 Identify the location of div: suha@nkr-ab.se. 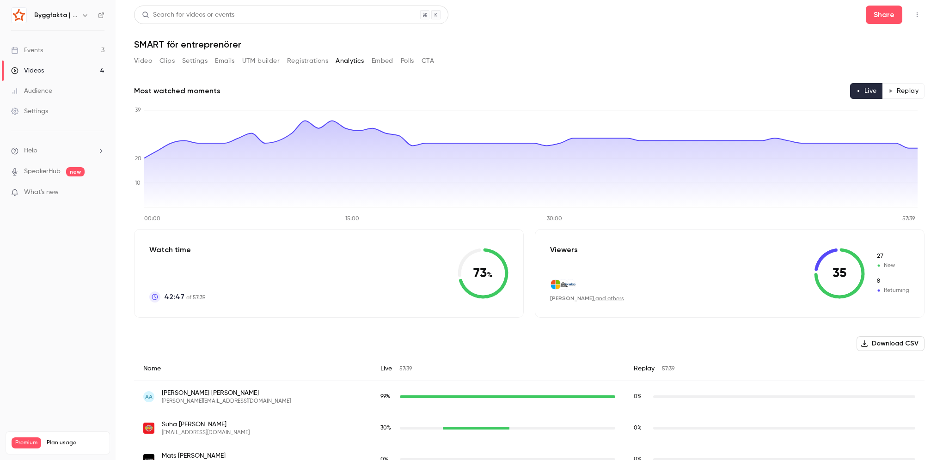
(529, 428).